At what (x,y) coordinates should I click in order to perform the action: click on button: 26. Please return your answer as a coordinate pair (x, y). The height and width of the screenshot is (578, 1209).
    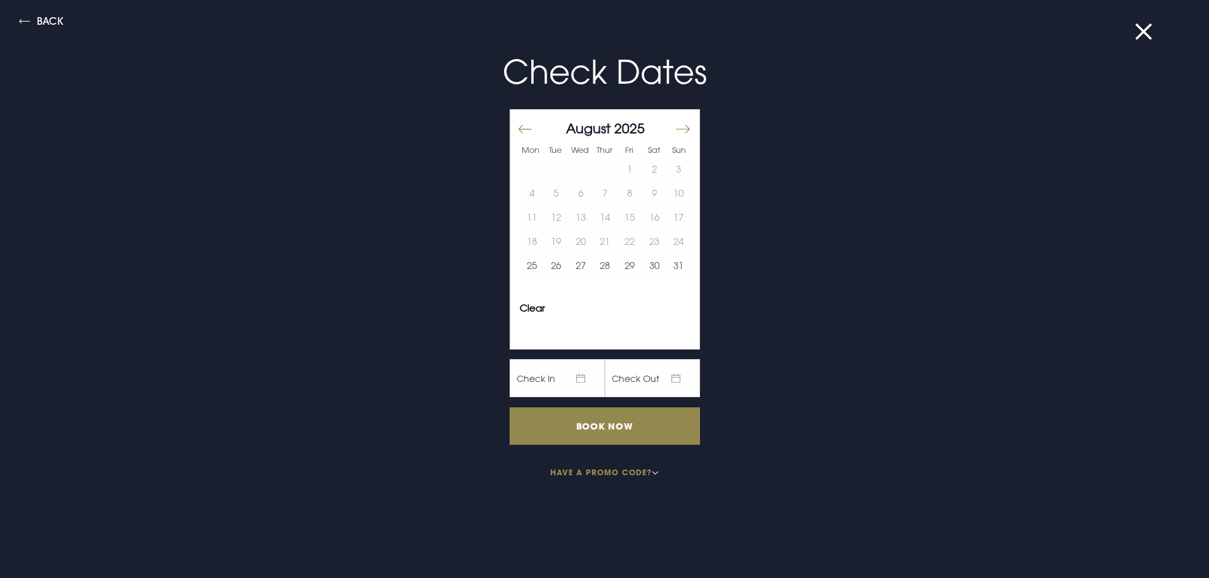
    Looking at the image, I should click on (556, 265).